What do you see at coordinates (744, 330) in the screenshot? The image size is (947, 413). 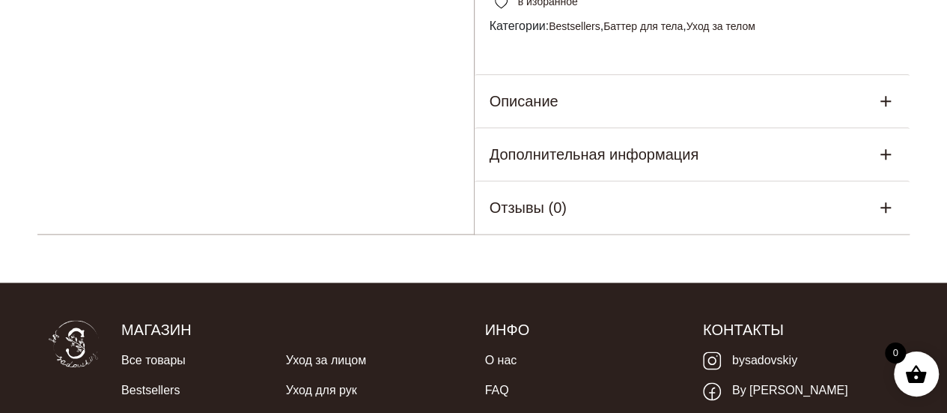 I see `font: Контакты` at bounding box center [744, 330].